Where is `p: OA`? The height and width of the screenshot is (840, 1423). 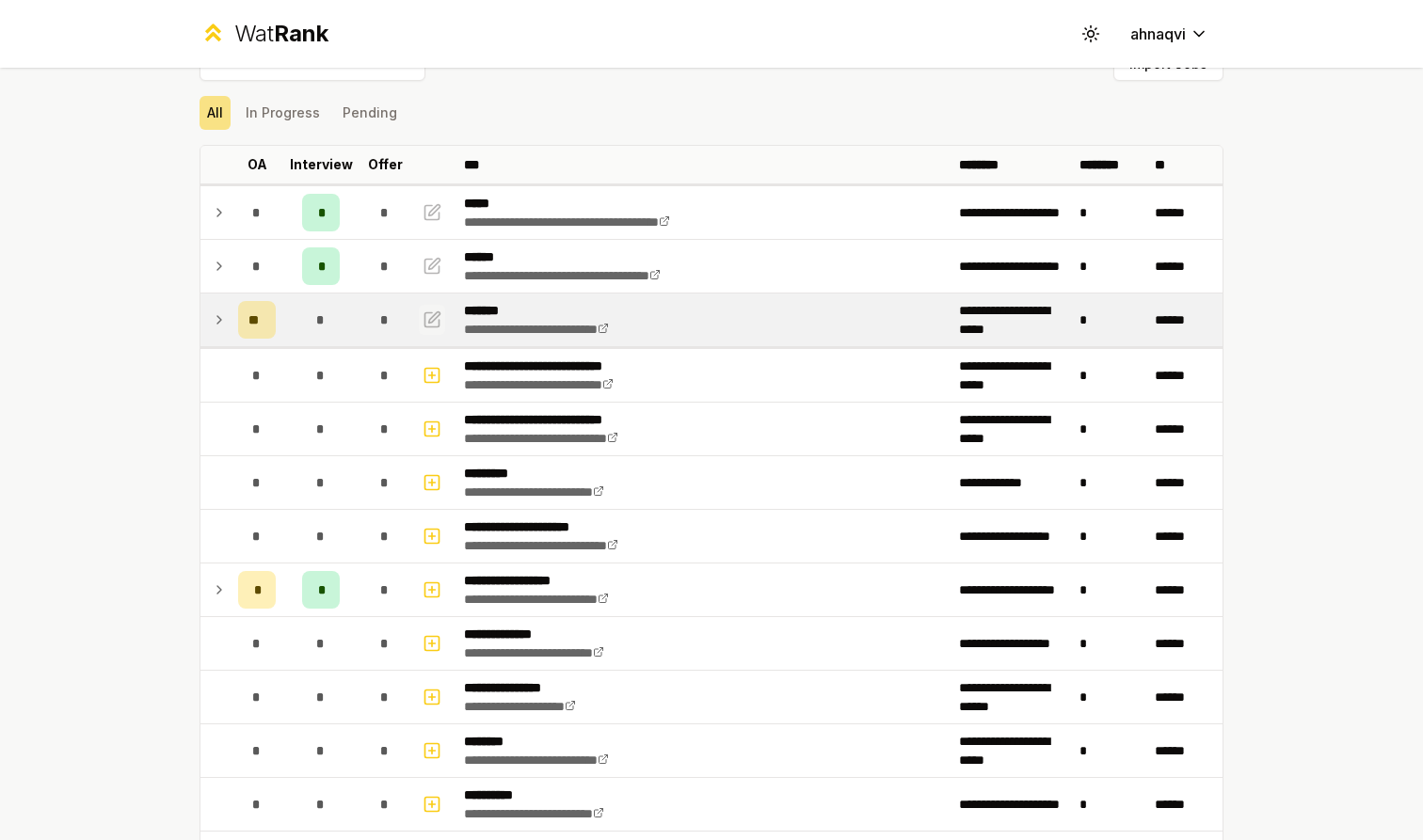
p: OA is located at coordinates (257, 164).